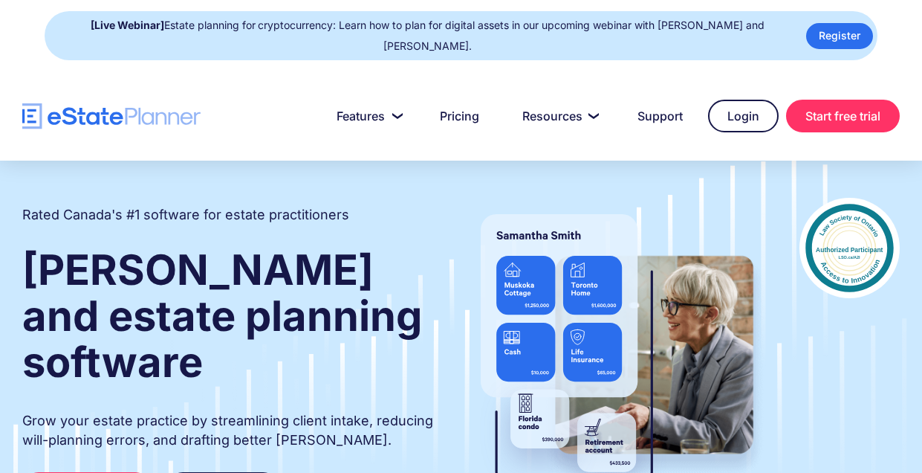 The image size is (922, 473). I want to click on a: Resources, so click(558, 116).